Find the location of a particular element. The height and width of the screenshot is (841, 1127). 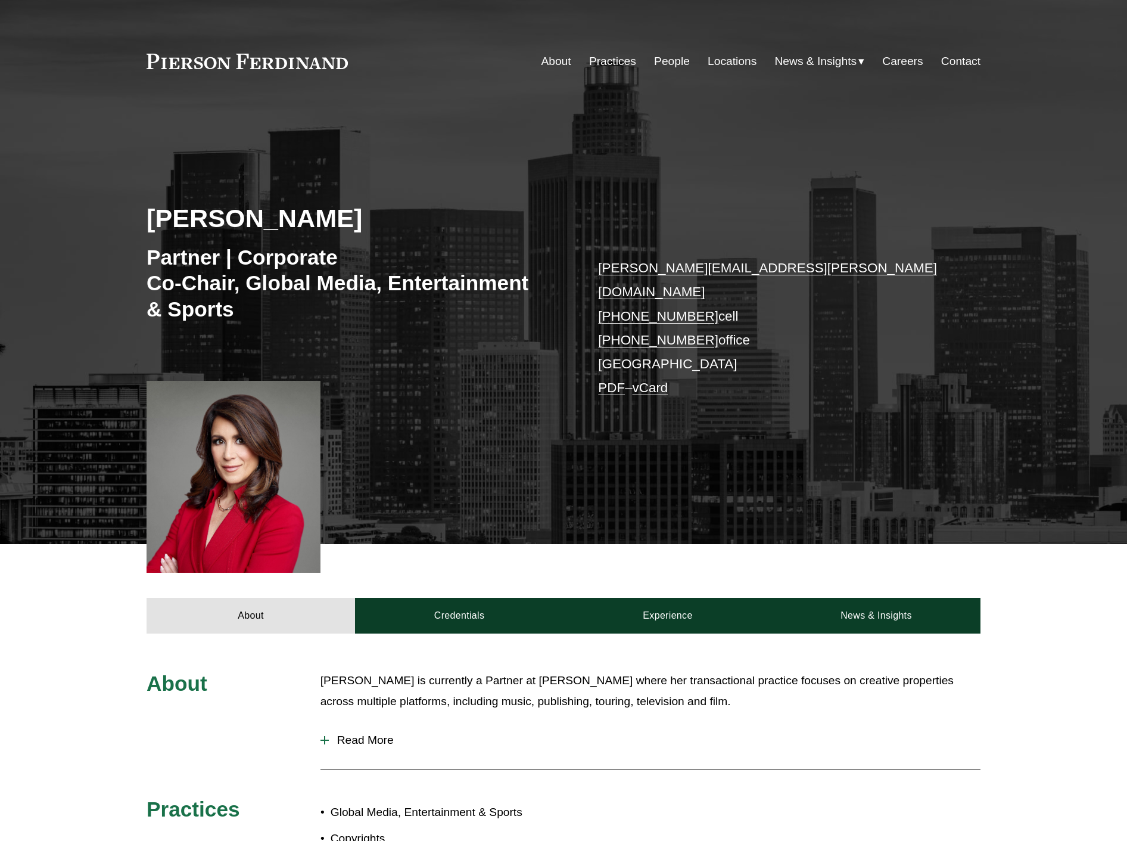

a: vCard is located at coordinates (651, 387).